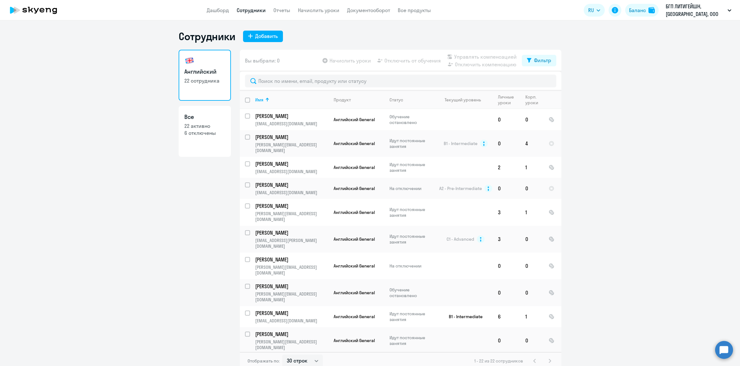 Image resolution: width=740 pixels, height=366 pixels. Describe the element at coordinates (414, 10) in the screenshot. I see `a: Все продукты` at that location.